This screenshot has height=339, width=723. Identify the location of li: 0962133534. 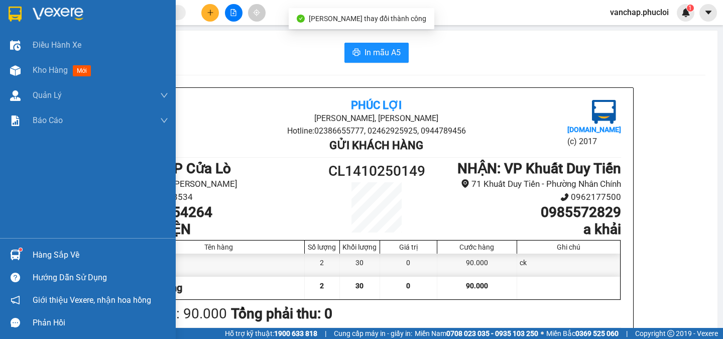
(223, 197).